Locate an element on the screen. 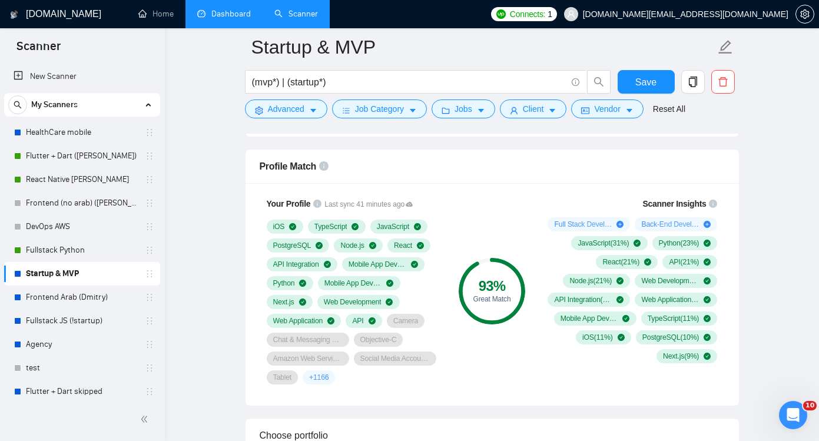 This screenshot has height=441, width=819. span: edit is located at coordinates (726, 47).